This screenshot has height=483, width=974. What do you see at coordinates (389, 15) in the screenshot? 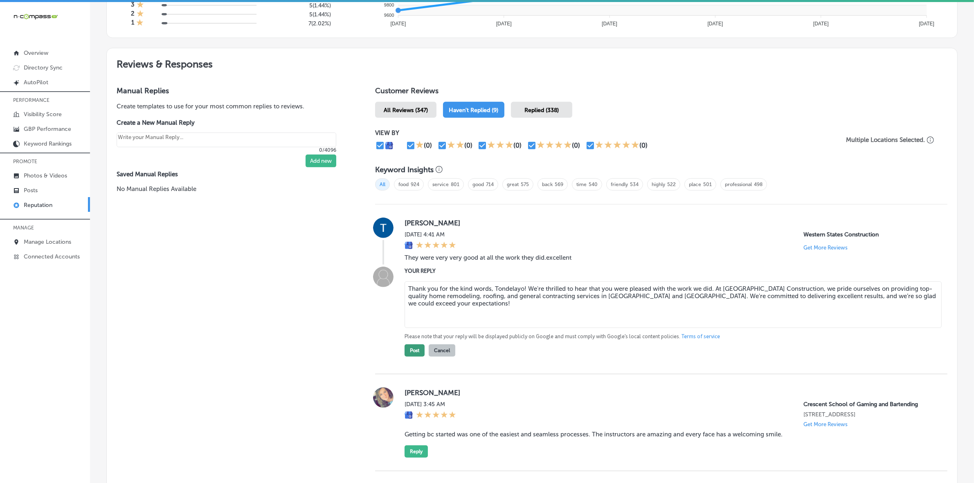
I see `tspan: 9600` at bounding box center [389, 15].